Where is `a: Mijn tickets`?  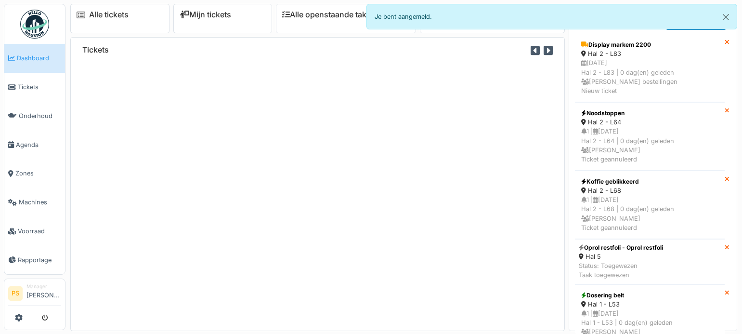
a: Mijn tickets is located at coordinates (205, 14).